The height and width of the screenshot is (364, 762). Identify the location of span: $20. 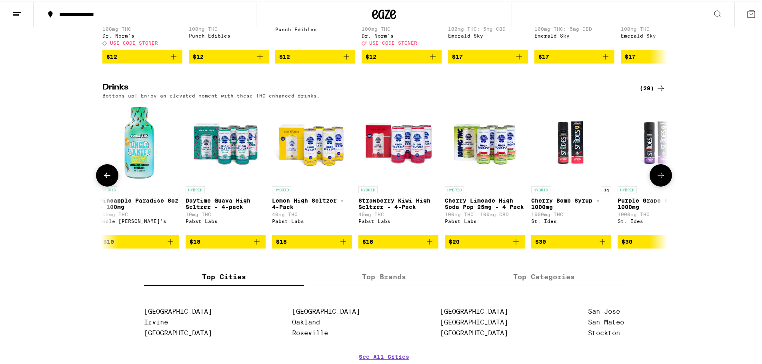
(454, 240).